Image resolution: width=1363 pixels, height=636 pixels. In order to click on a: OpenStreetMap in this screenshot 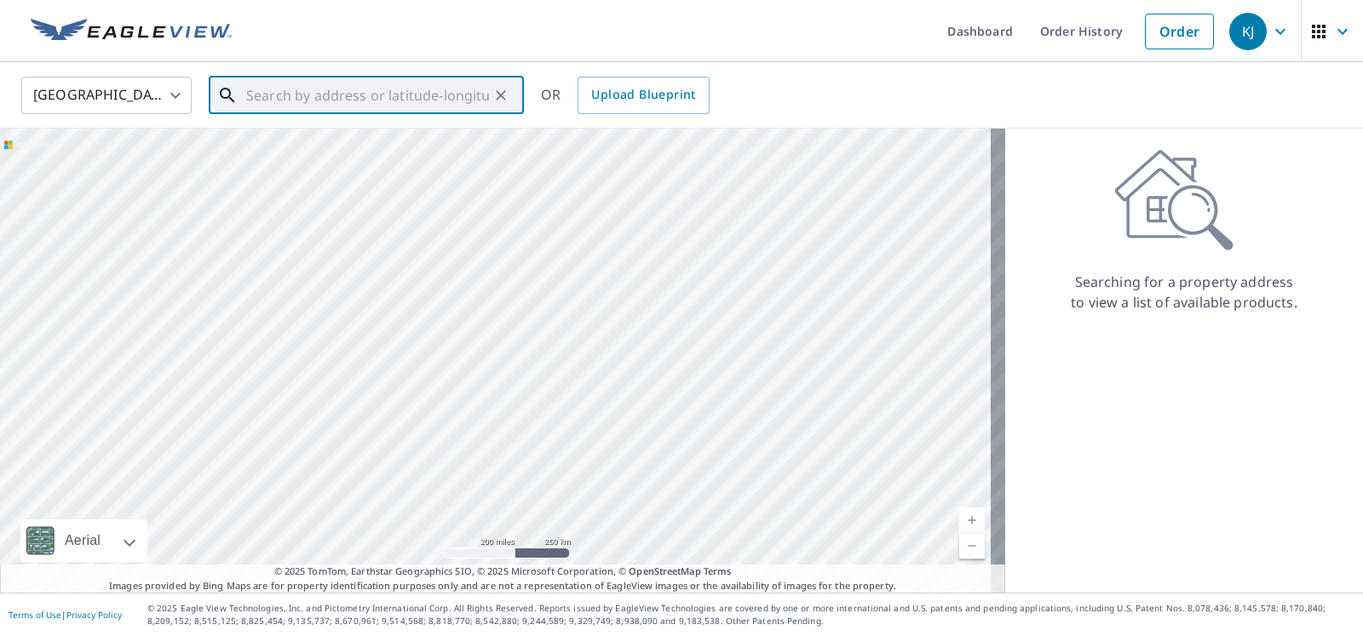, I will do `click(664, 571)`.